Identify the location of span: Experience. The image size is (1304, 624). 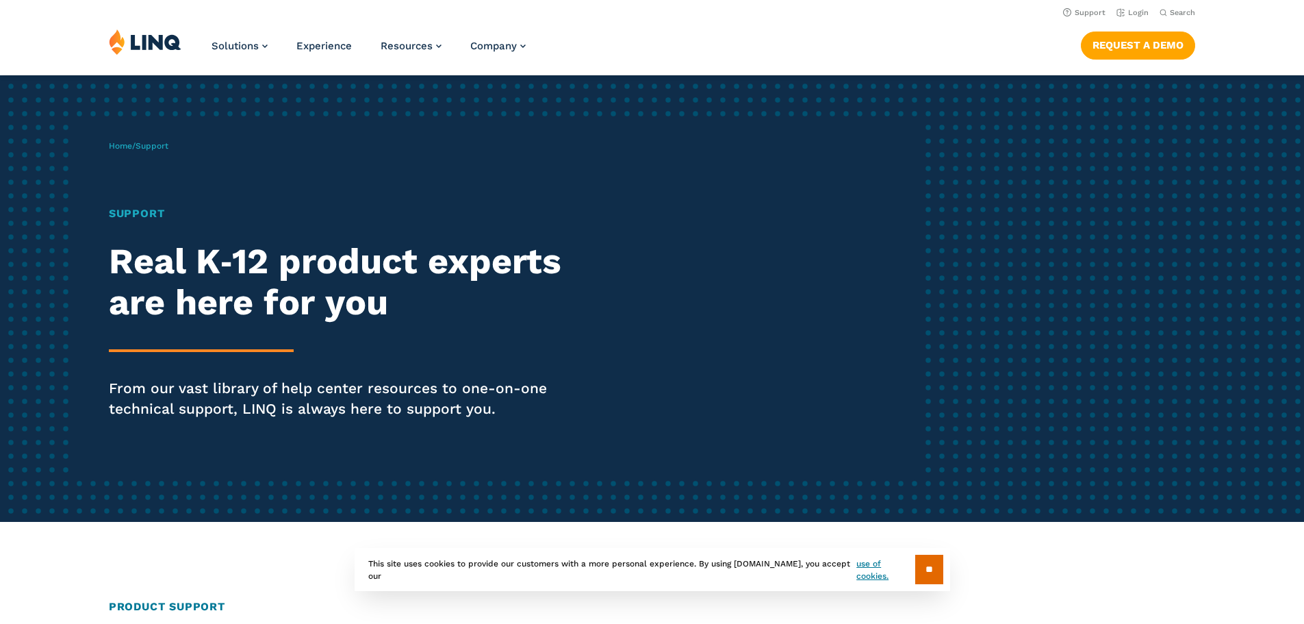
(324, 46).